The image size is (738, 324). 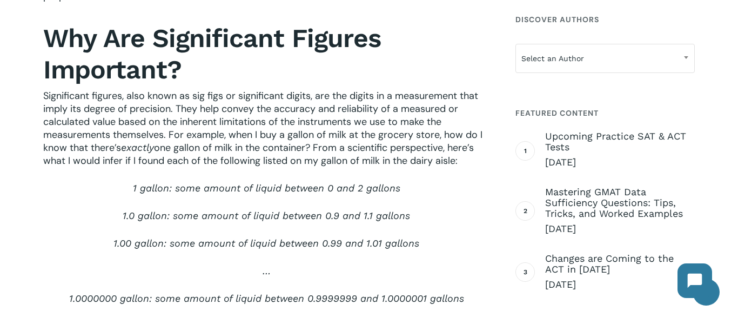 What do you see at coordinates (605, 113) in the screenshot?
I see `h4: Featured Content` at bounding box center [605, 113].